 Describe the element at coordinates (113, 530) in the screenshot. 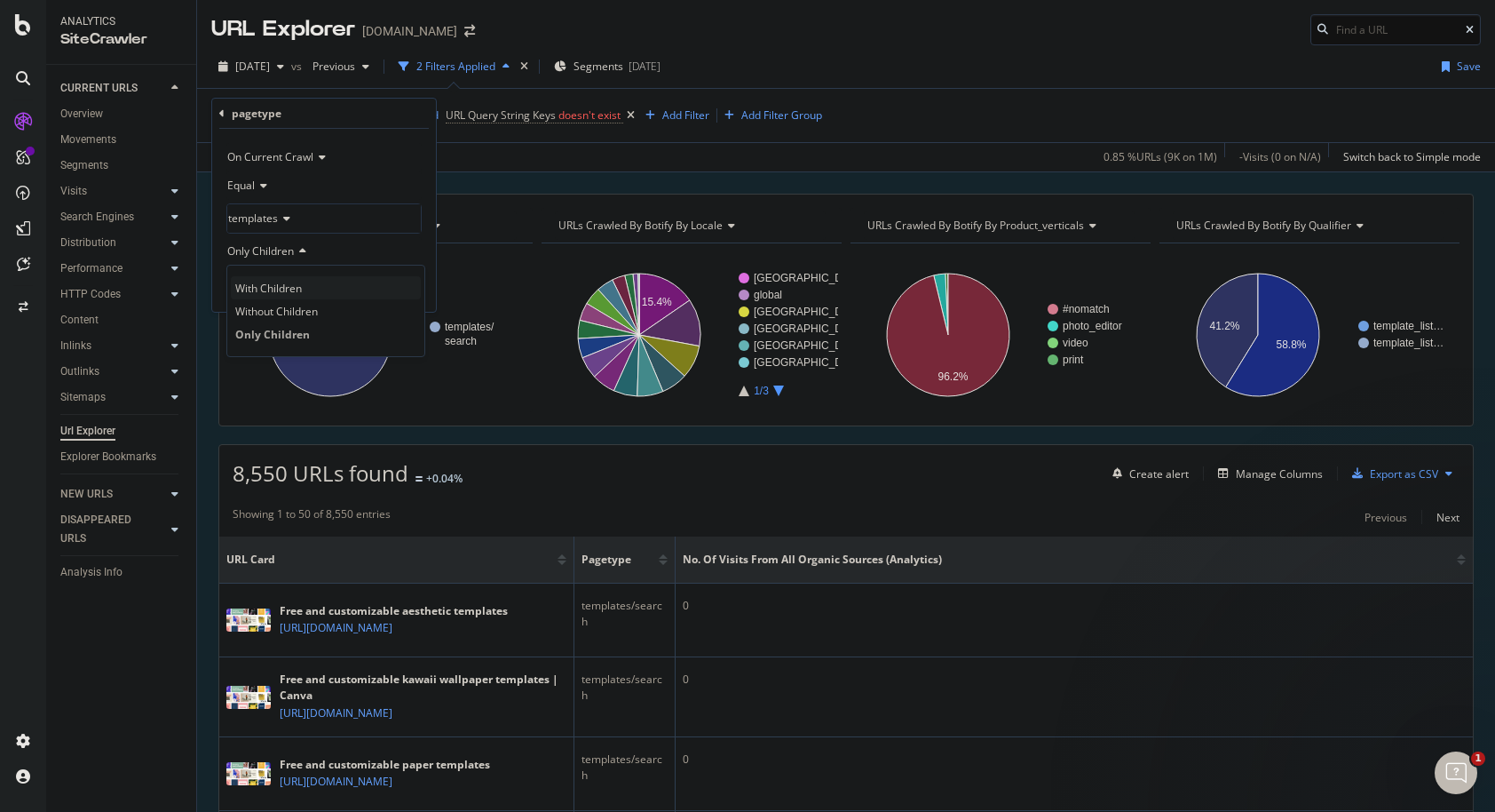

I see `a: DISAPPEARED URLS` at that location.